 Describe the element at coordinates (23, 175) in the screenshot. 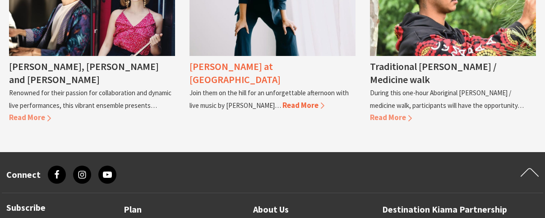

I see `h3: Connect` at that location.